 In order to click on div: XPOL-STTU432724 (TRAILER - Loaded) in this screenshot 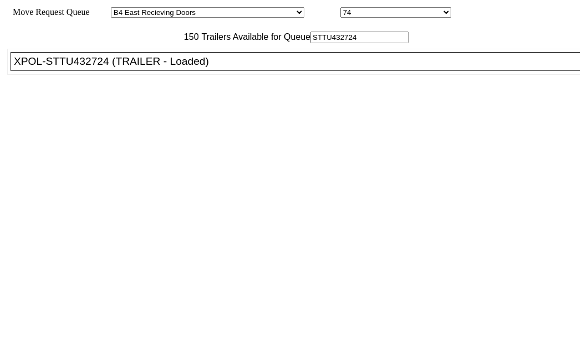, I will do `click(300, 62)`.